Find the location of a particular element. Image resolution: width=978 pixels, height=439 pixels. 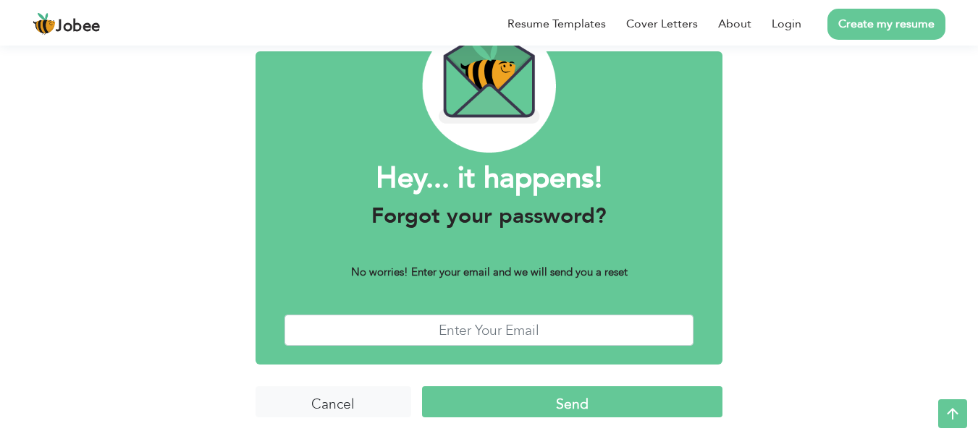

a: About is located at coordinates (735, 24).